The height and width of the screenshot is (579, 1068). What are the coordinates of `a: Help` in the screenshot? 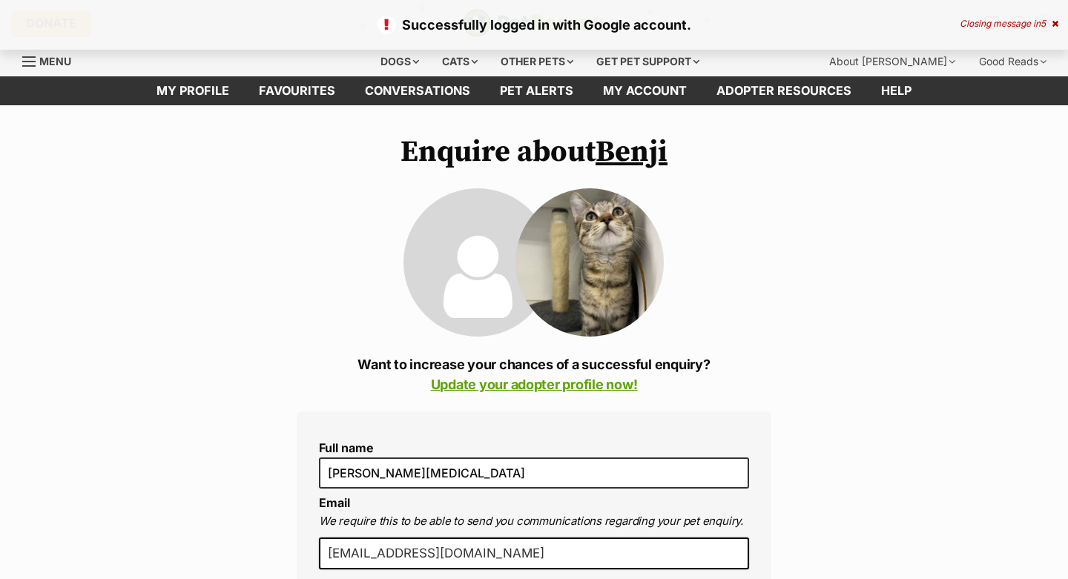 It's located at (896, 90).